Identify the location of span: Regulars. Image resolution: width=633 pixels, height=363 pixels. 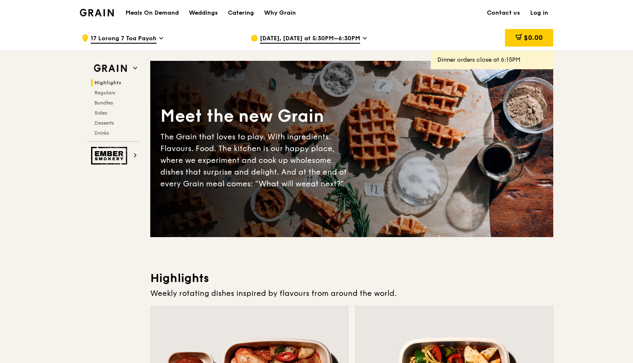
(104, 93).